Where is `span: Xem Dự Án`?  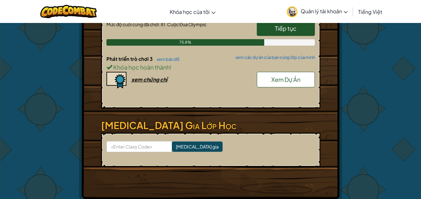
span: Xem Dự Án is located at coordinates (286, 79).